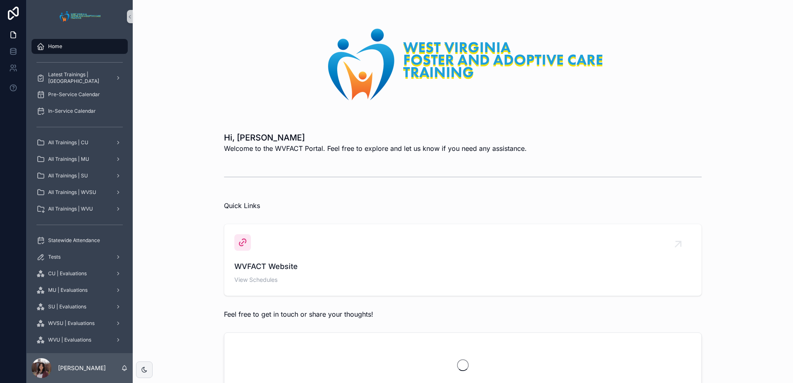  What do you see at coordinates (74, 241) in the screenshot?
I see `span: Statewide Attendance` at bounding box center [74, 241].